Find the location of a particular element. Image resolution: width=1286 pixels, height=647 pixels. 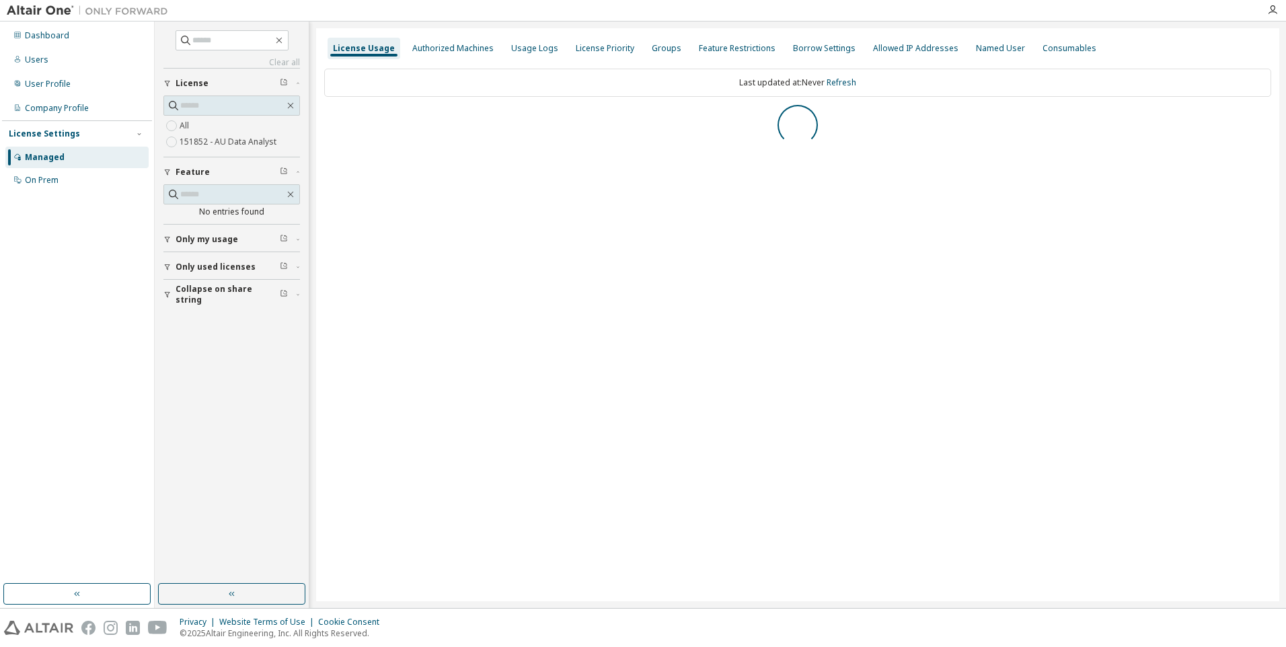

div: Named User is located at coordinates (1000, 48).